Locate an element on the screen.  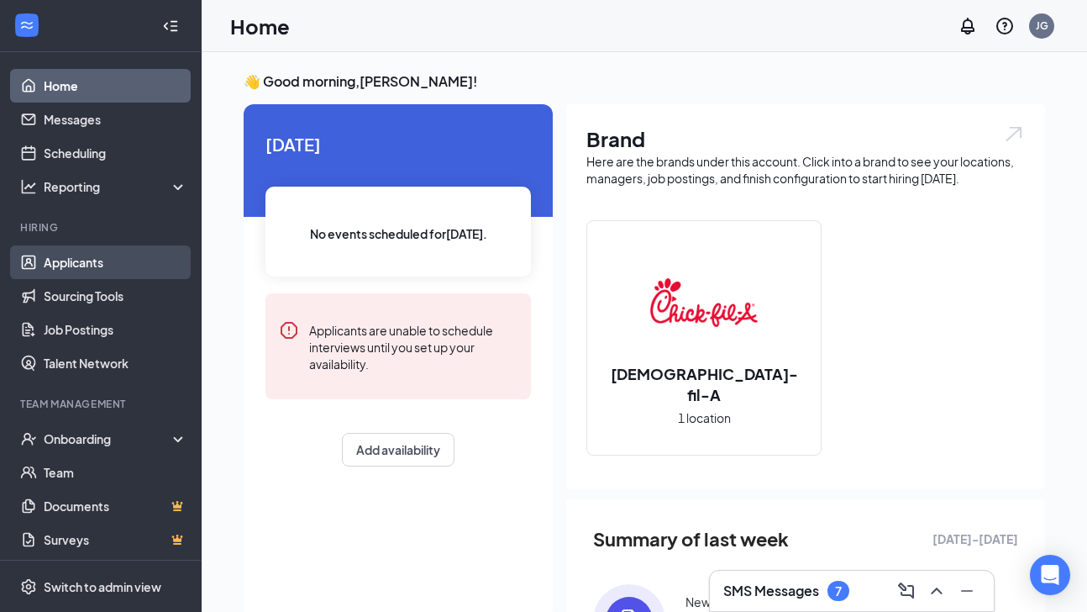
h3: SMS Messages is located at coordinates (771, 591).